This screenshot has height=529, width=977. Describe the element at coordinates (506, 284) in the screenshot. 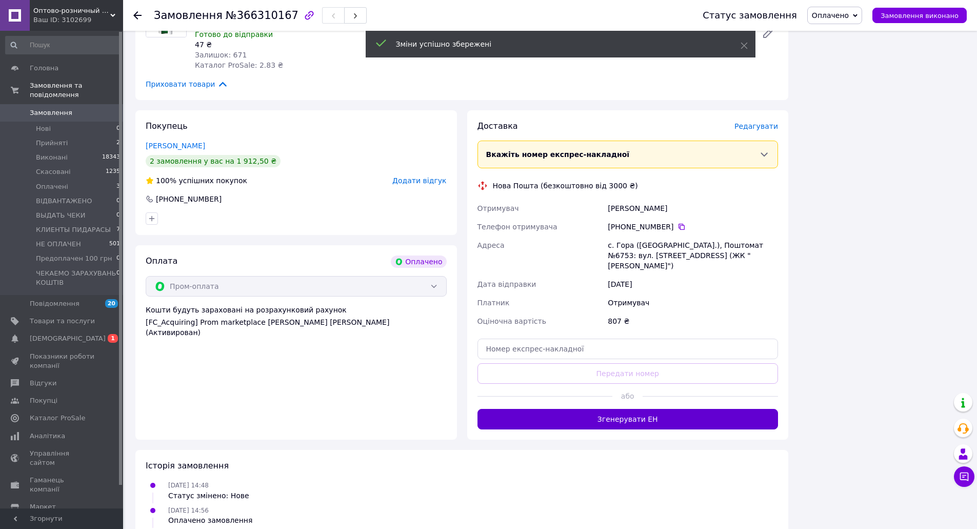

I see `span: Дата відправки` at that location.